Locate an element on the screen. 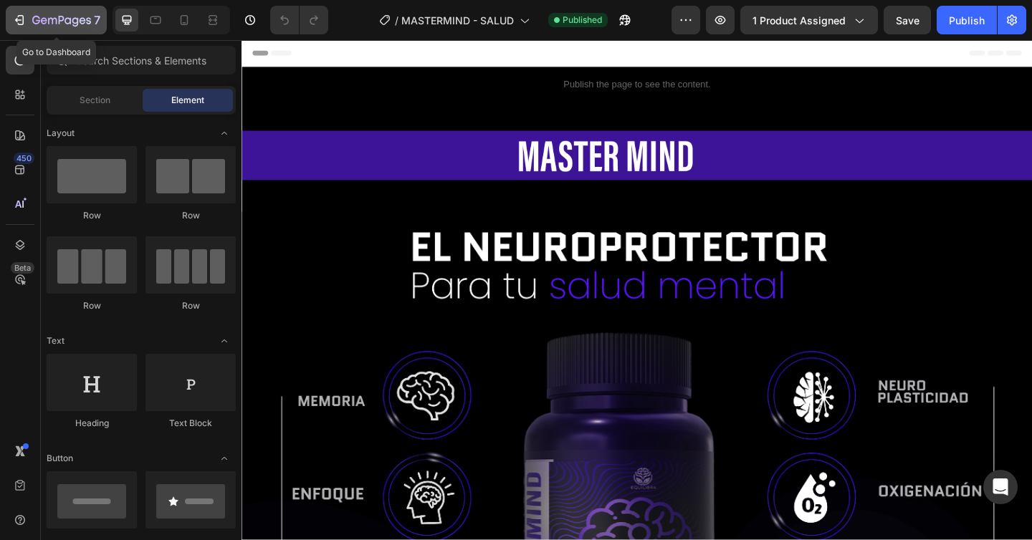 The image size is (1032, 540). span: Button is located at coordinates (59, 459).